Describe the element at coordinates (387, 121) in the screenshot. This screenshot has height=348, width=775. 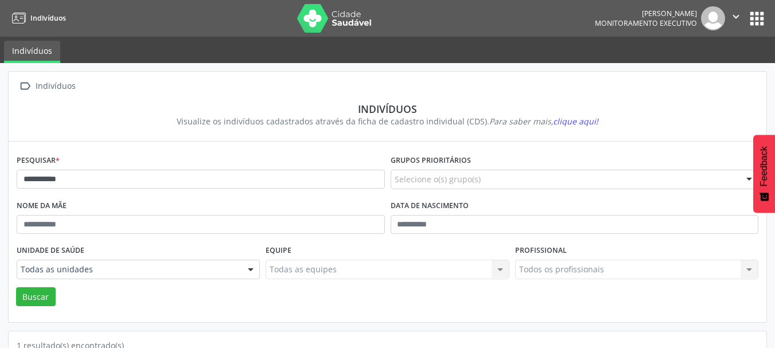
I see `div: Visualize os indivíduos cadastrados através da ficha de cadastro individual (CDS).` at that location.